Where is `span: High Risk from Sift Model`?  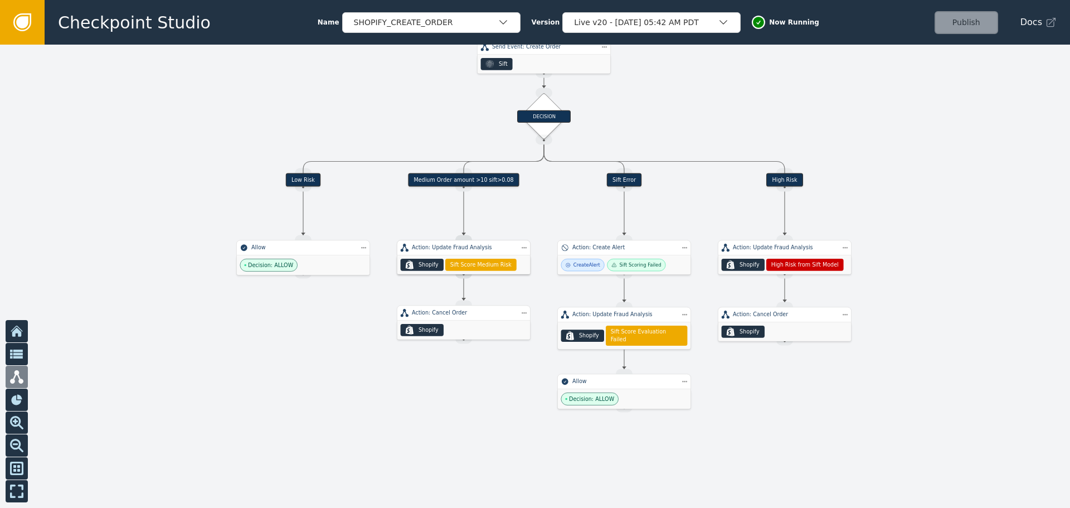
span: High Risk from Sift Model is located at coordinates (805, 265).